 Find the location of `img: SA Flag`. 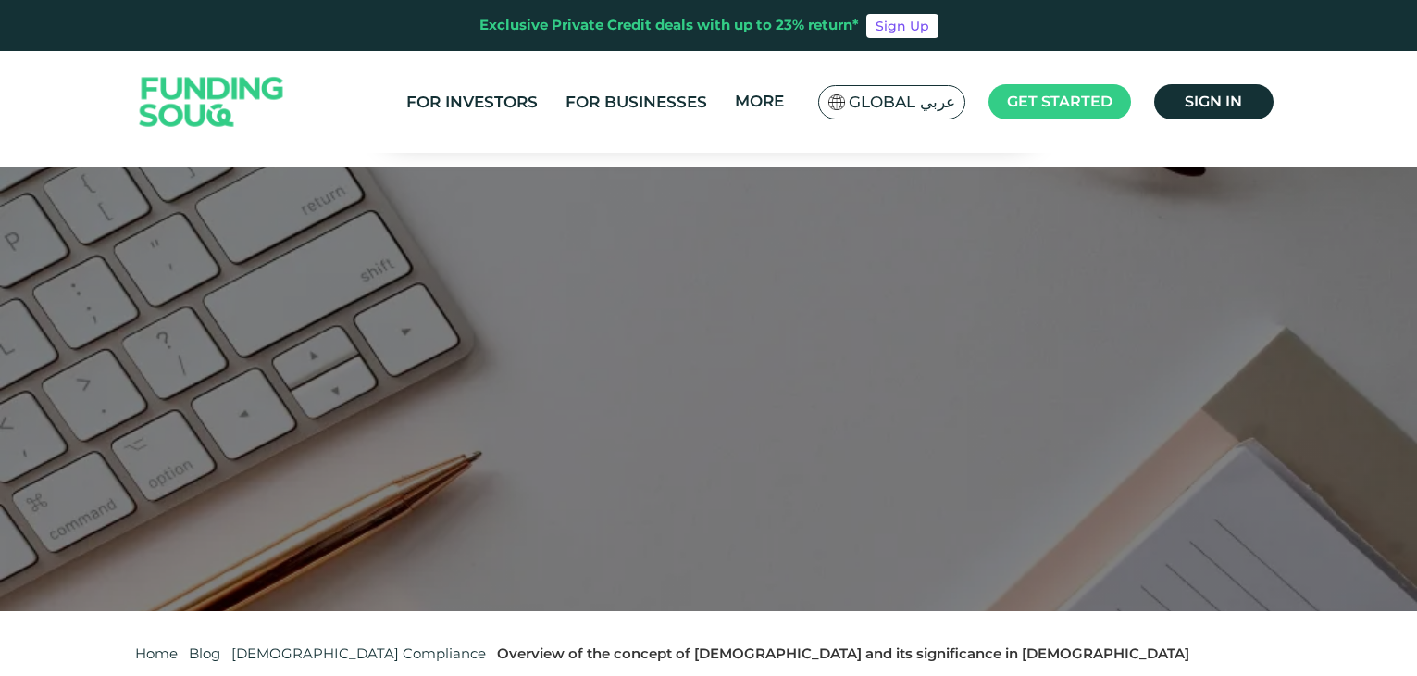

img: SA Flag is located at coordinates (837, 102).